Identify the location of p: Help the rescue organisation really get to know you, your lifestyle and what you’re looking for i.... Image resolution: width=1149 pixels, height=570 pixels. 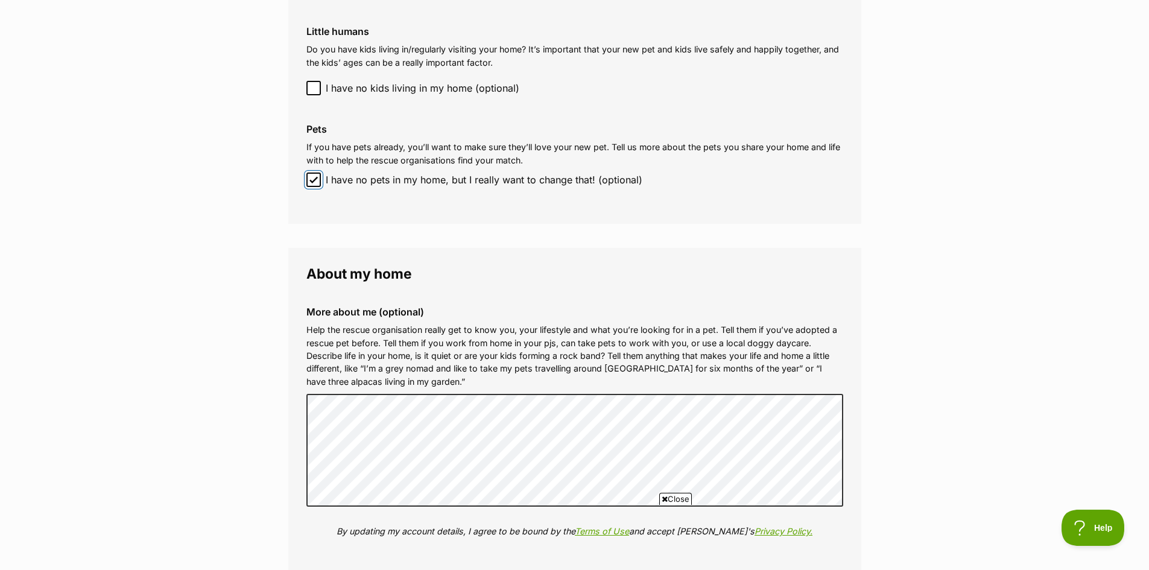
(575, 355).